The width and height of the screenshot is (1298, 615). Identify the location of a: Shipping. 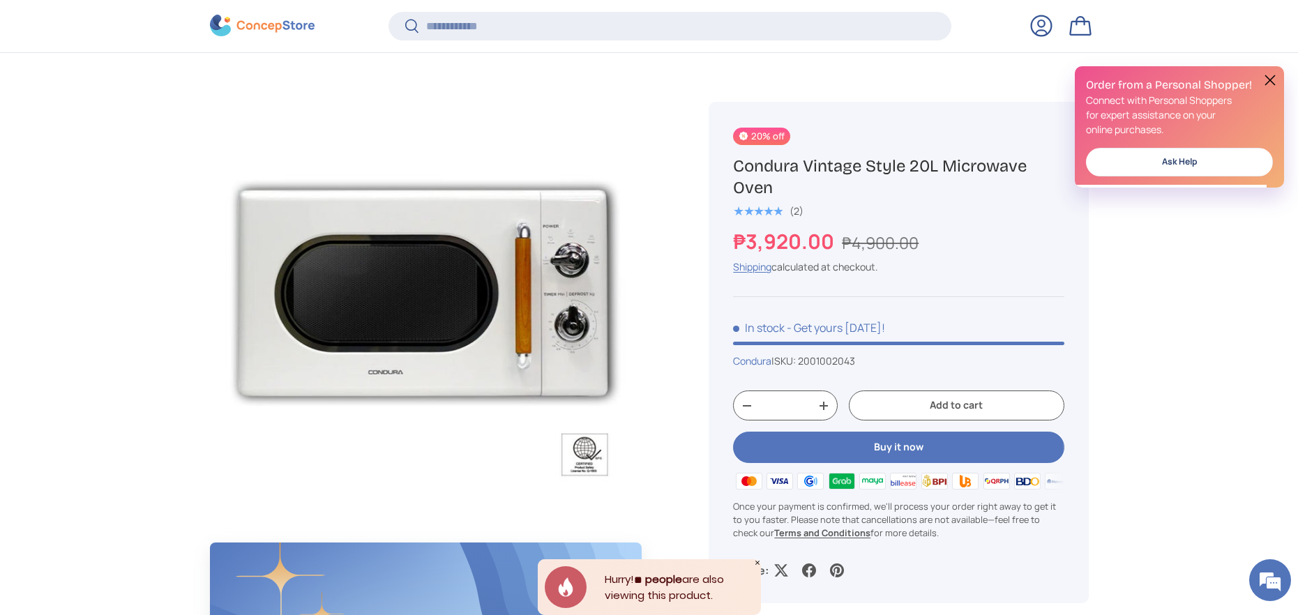
(752, 267).